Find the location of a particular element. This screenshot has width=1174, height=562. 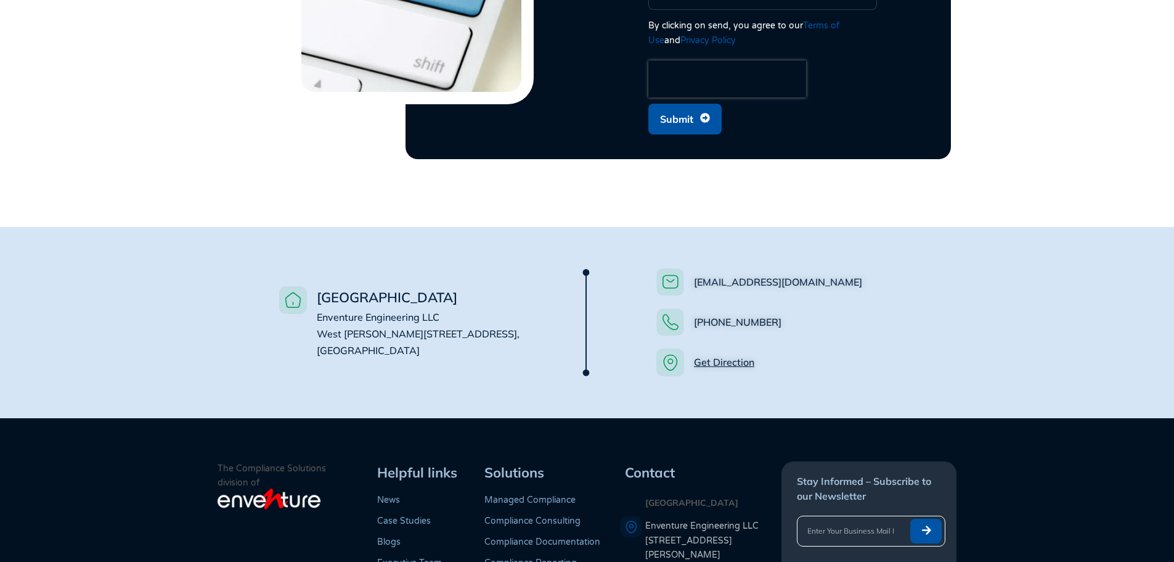

span: Stay Informed – Subscribe to our Newsletter is located at coordinates (864, 488).